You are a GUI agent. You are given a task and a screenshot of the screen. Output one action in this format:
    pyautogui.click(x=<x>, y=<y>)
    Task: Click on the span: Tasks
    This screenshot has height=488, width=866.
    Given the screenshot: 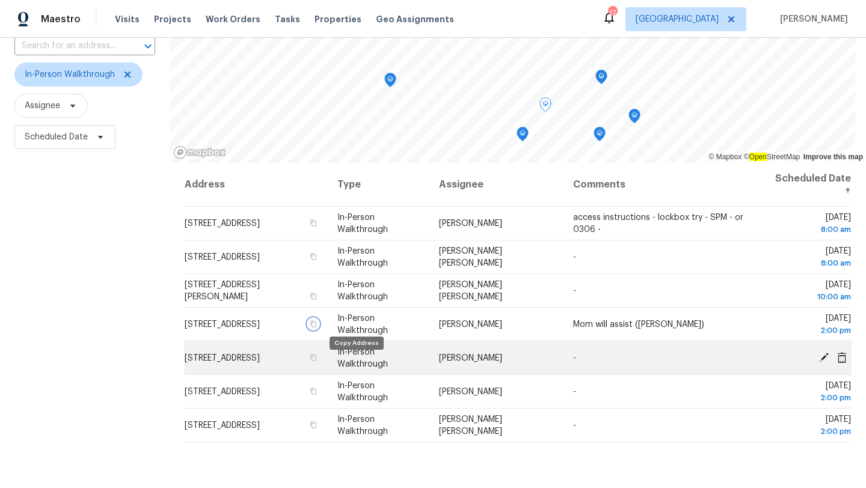 What is the action you would take?
    pyautogui.click(x=288, y=19)
    